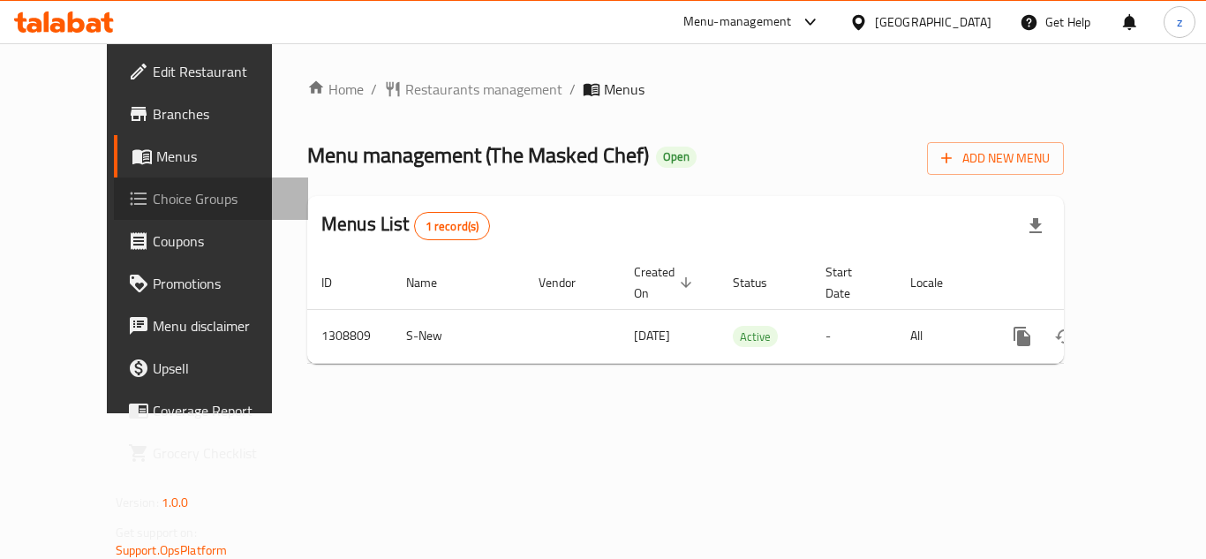 The image size is (1206, 559). I want to click on span: Open, so click(676, 156).